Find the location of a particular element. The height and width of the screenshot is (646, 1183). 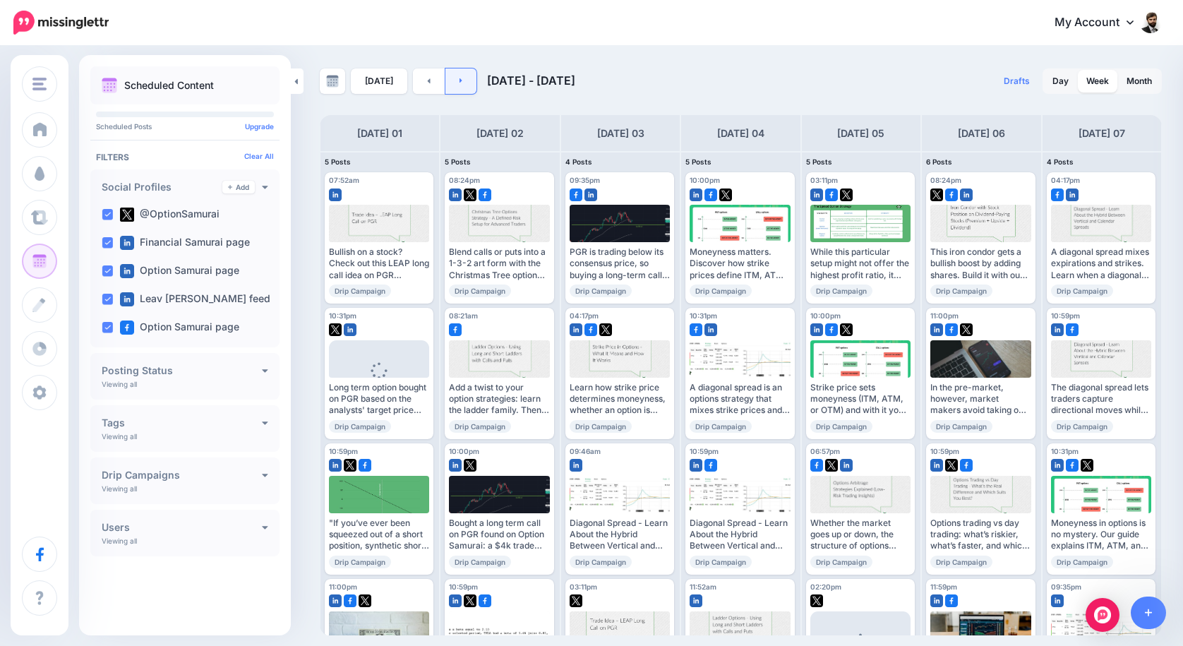

a: Week is located at coordinates (1098, 81).